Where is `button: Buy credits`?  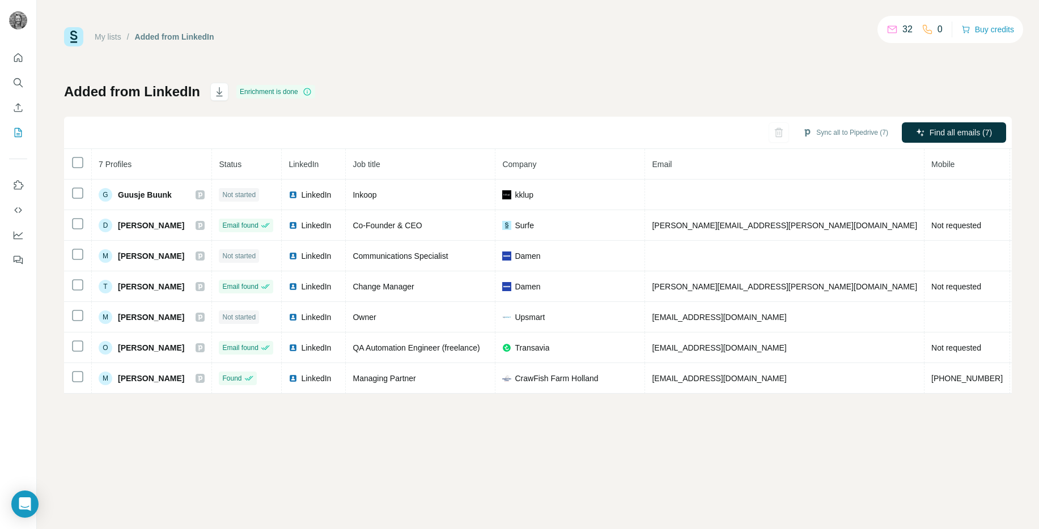 button: Buy credits is located at coordinates (987, 29).